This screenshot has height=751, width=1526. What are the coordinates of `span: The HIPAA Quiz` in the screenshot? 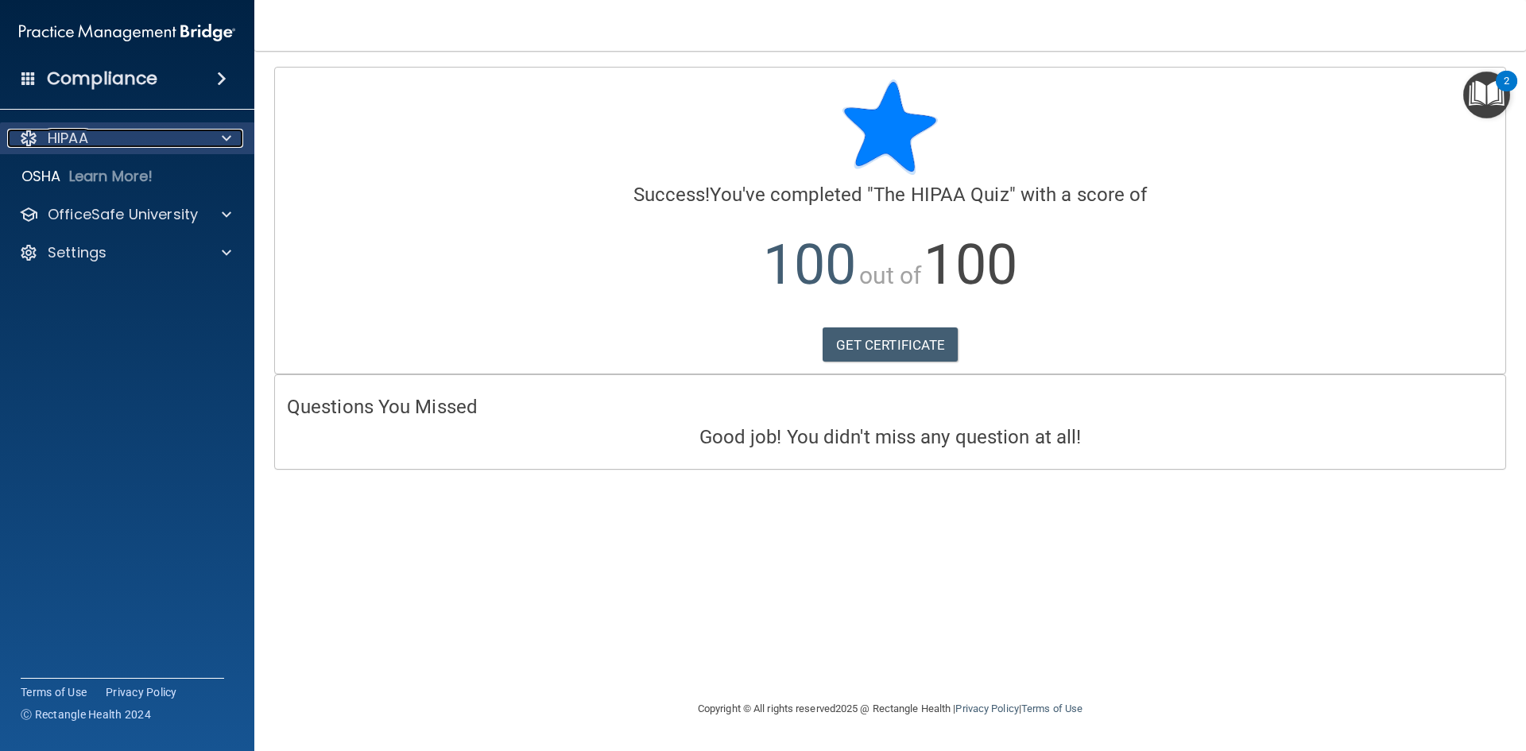 It's located at (941, 195).